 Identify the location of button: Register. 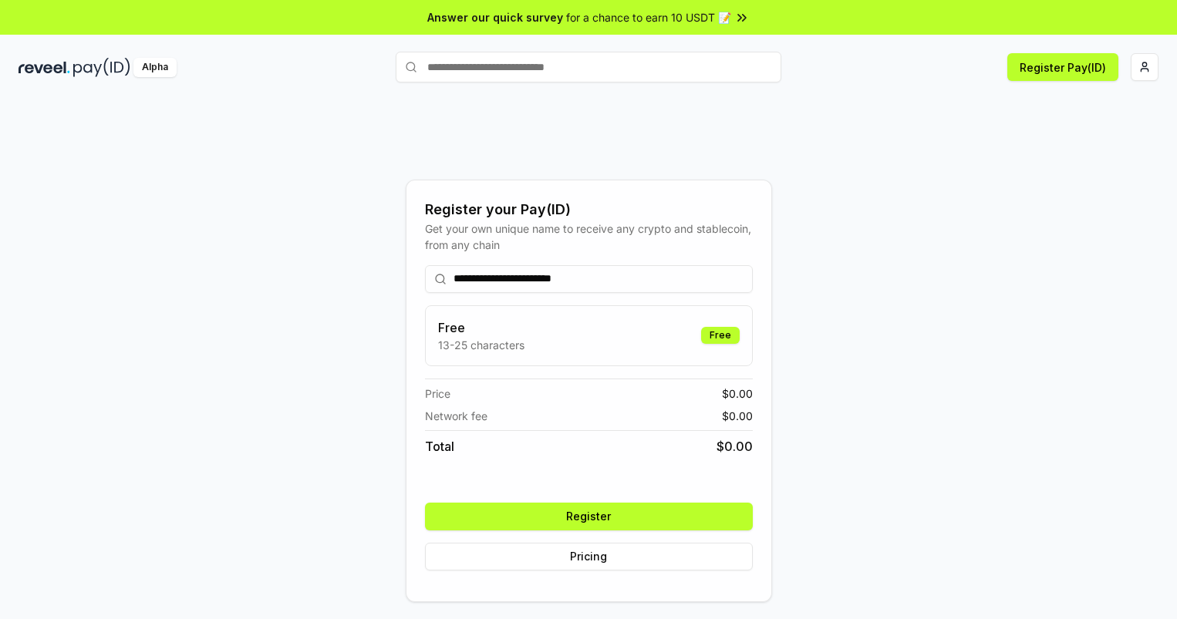
(588, 517).